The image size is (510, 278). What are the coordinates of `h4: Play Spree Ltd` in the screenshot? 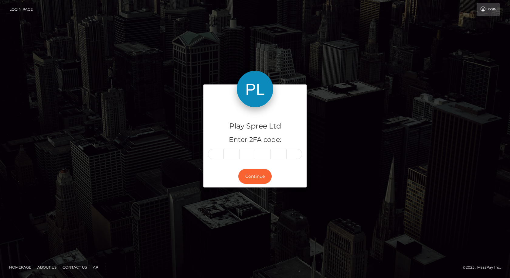 It's located at (255, 126).